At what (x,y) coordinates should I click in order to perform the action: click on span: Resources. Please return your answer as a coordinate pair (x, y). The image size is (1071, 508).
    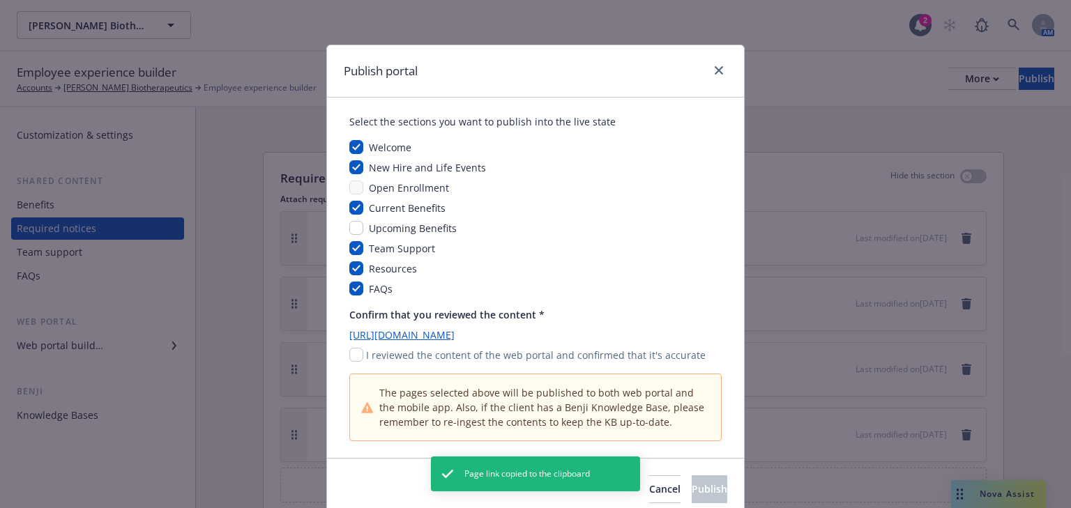
    Looking at the image, I should click on (392, 268).